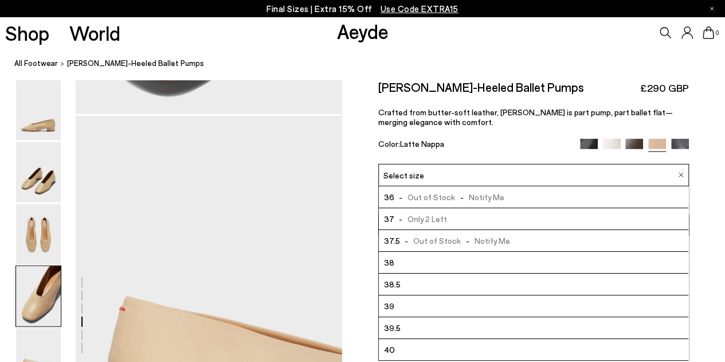 This screenshot has width=725, height=362. What do you see at coordinates (474, 145) in the screenshot?
I see `div: Color:` at bounding box center [474, 145].